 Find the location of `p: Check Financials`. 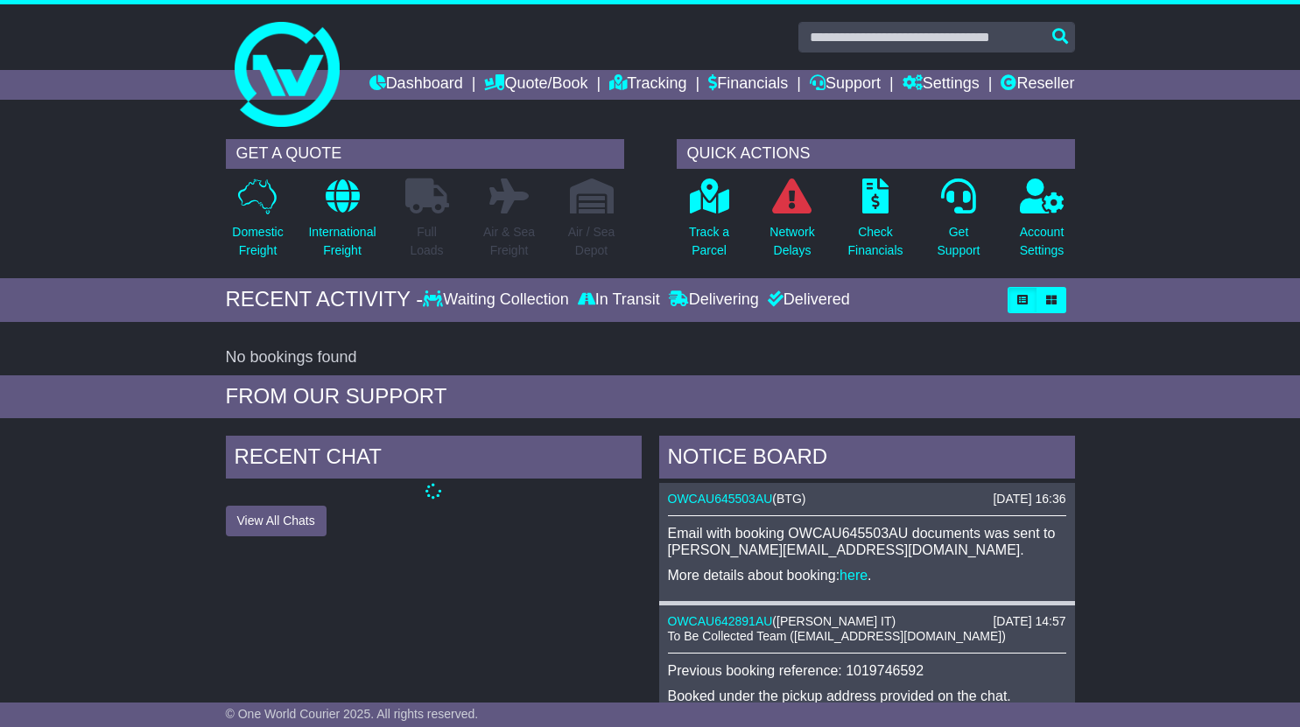

p: Check Financials is located at coordinates (874, 242).